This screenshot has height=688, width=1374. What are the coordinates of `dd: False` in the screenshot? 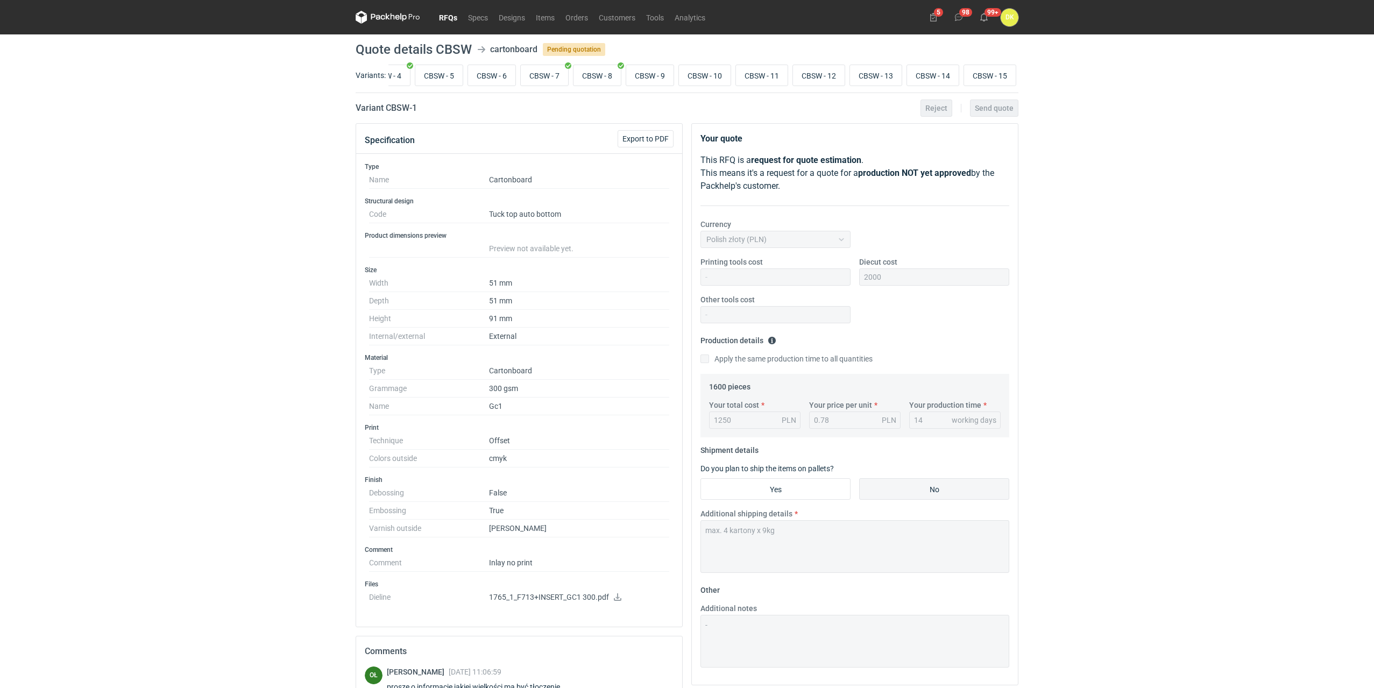 It's located at (579, 493).